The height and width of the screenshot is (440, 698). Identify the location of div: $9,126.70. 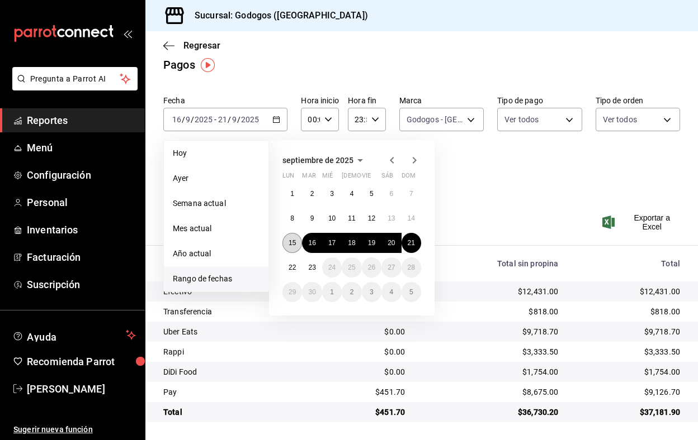
(628, 392).